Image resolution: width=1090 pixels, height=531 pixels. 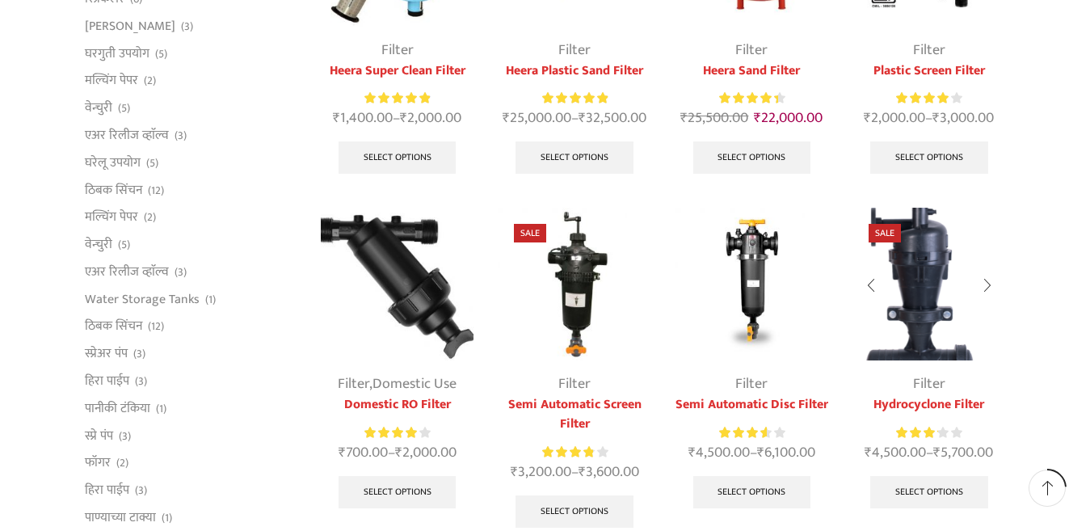 What do you see at coordinates (786, 453) in the screenshot?
I see `bdi: 6,100.00` at bounding box center [786, 453].